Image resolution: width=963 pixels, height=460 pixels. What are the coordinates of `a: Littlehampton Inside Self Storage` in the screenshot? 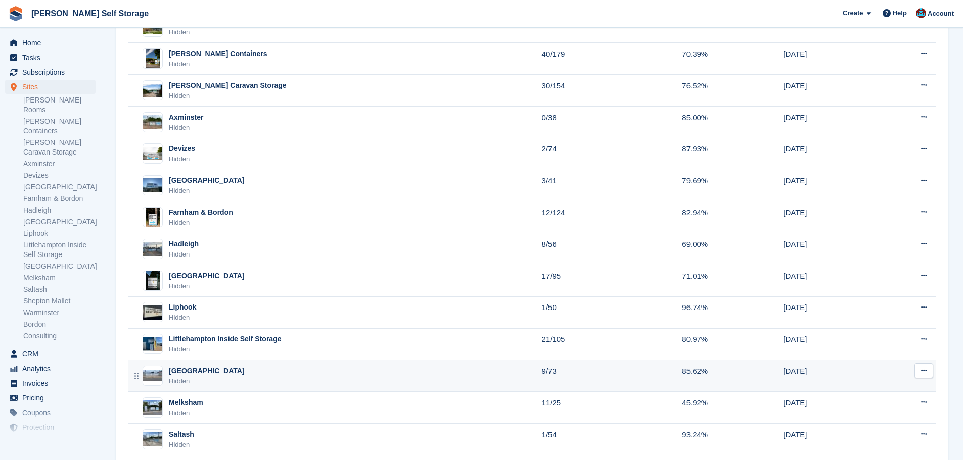 It's located at (59, 250).